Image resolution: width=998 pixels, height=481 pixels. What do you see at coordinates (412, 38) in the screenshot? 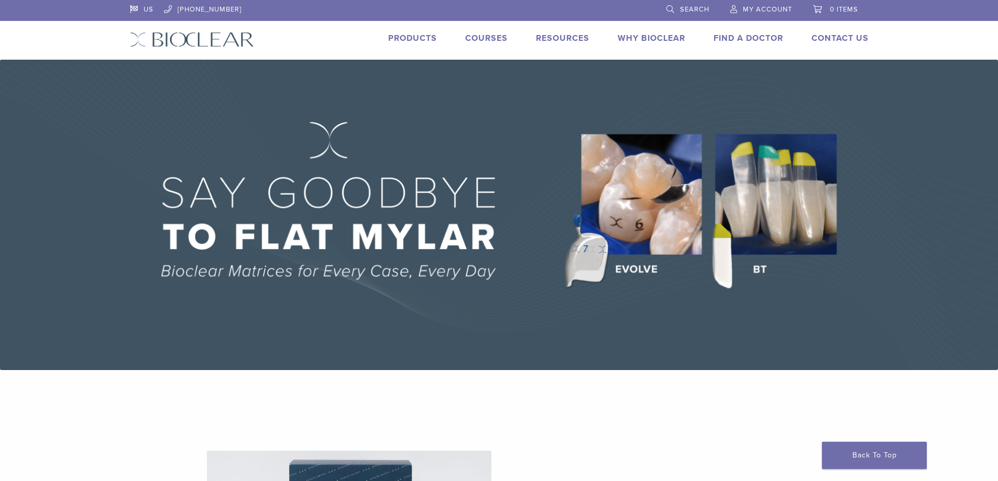
I see `a: Products` at bounding box center [412, 38].